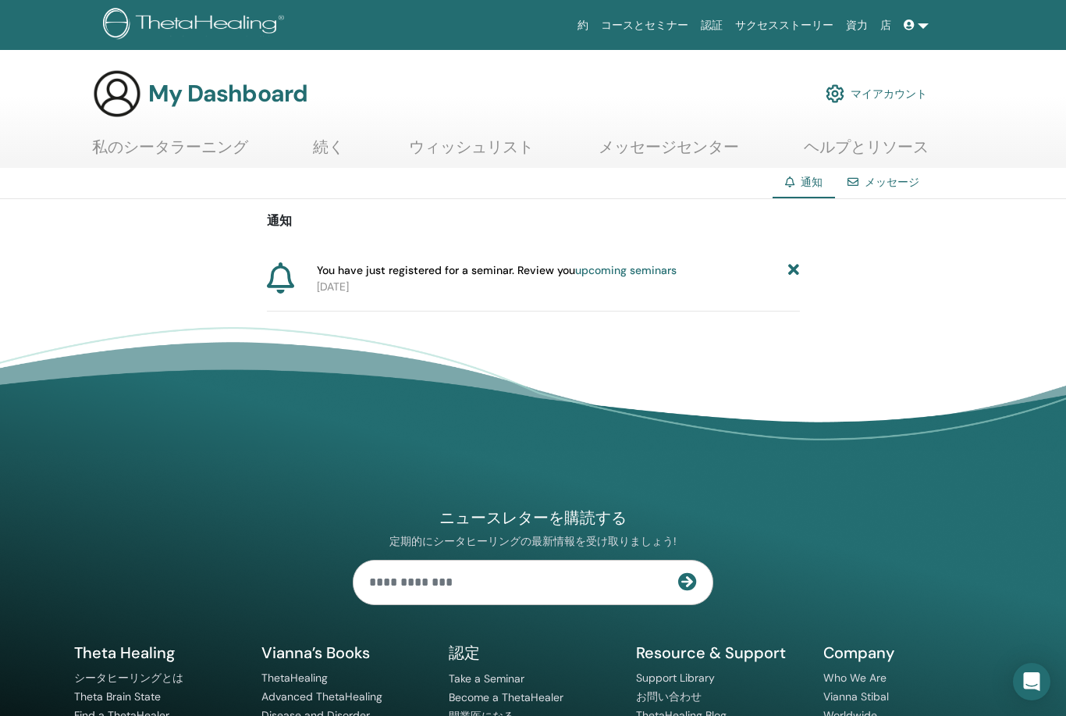  Describe the element at coordinates (129, 678) in the screenshot. I see `a: シータヒーリングとは` at that location.